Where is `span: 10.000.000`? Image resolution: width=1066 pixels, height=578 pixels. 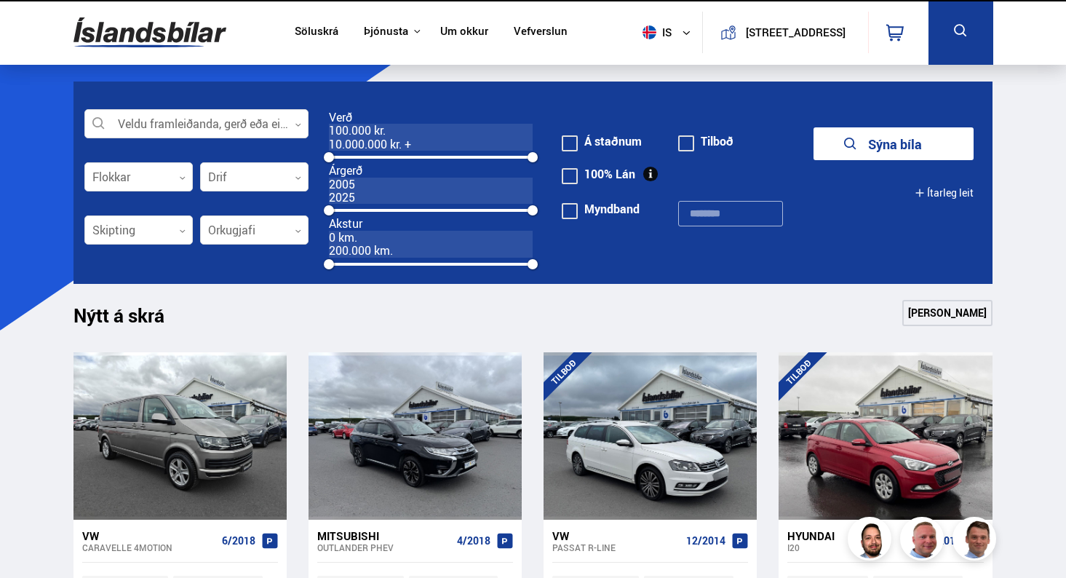 span: 10.000.000 is located at coordinates (358, 144).